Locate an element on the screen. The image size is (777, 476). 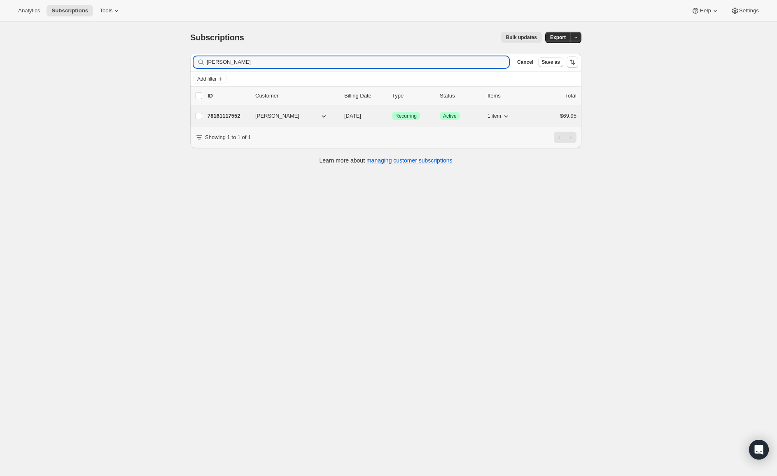
span: Add filter is located at coordinates (207, 79).